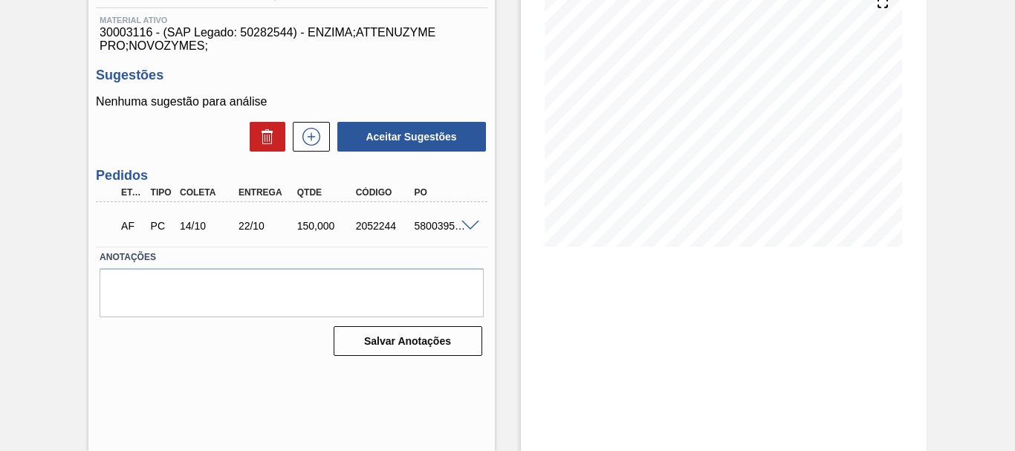  Describe the element at coordinates (266, 226) in the screenshot. I see `div: 22/10/2025` at that location.